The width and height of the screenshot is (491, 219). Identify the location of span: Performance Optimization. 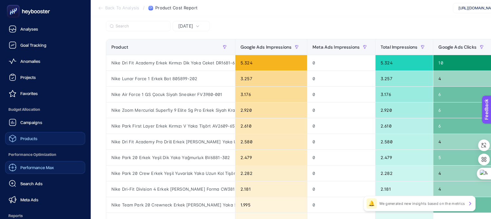
(45, 155).